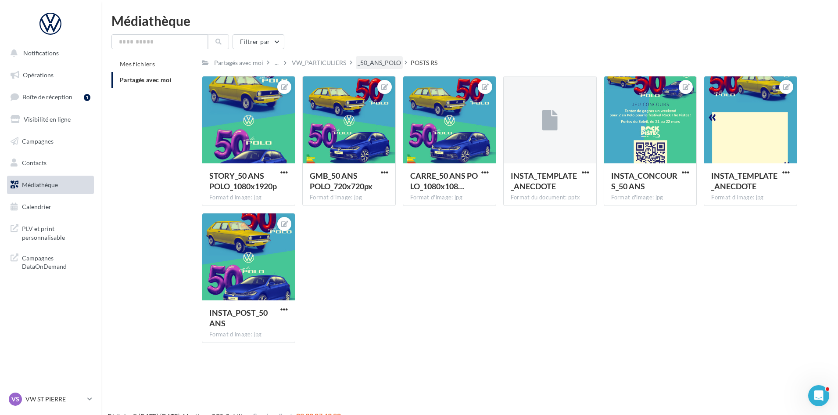  I want to click on span: Boîte de réception, so click(47, 97).